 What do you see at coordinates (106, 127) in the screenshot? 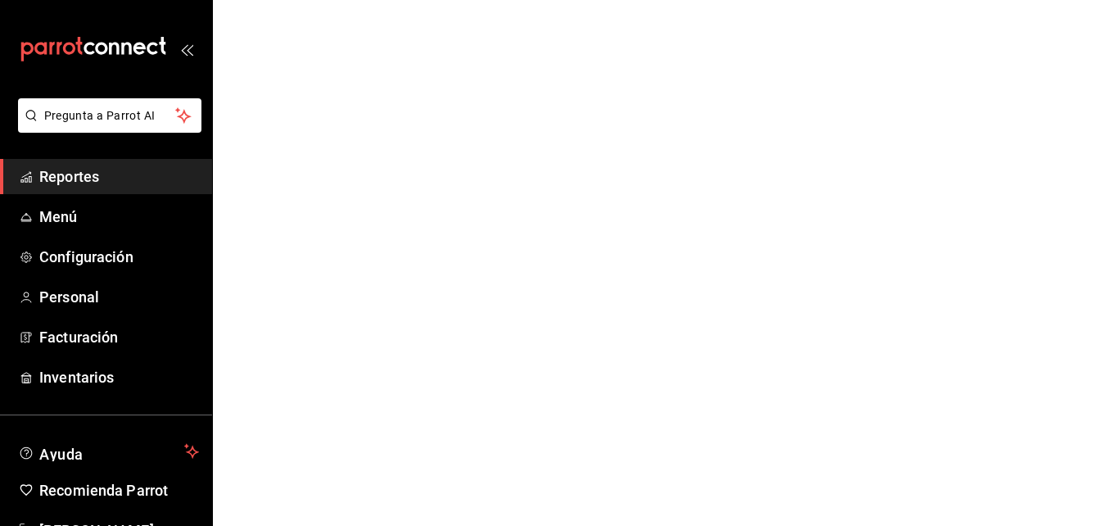
I see `a: Pregunta a Parrot AI` at bounding box center [106, 127].